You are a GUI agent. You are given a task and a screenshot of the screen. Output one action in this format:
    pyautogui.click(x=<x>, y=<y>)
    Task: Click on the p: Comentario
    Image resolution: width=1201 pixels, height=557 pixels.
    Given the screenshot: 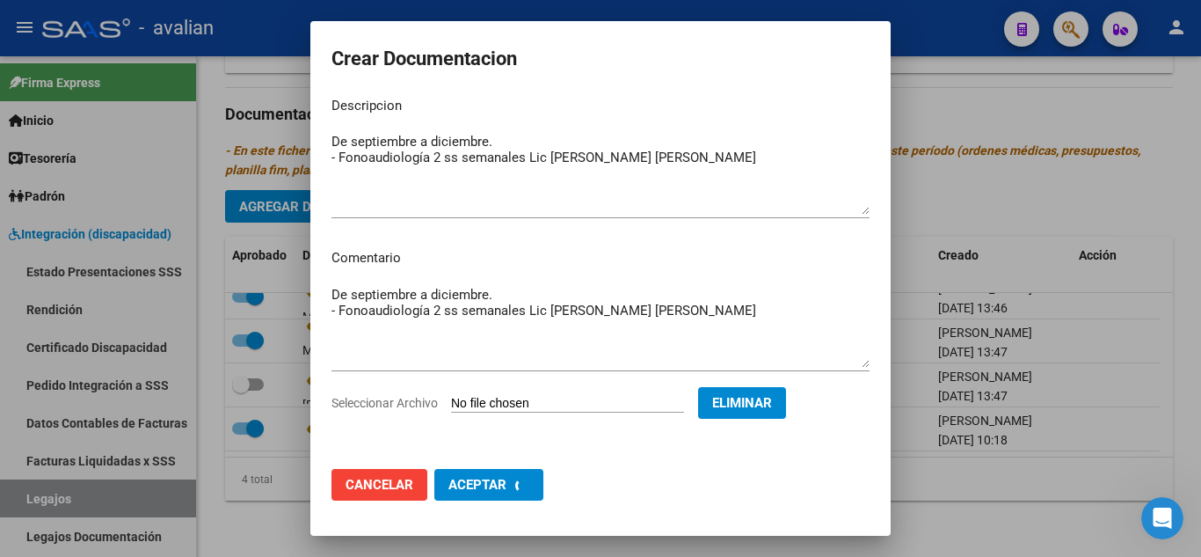 What is the action you would take?
    pyautogui.click(x=601, y=258)
    